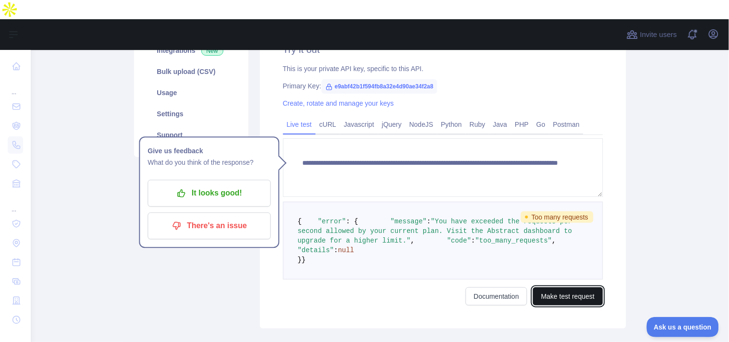  Describe the element at coordinates (209, 194) in the screenshot. I see `p: It looks good!` at that location.